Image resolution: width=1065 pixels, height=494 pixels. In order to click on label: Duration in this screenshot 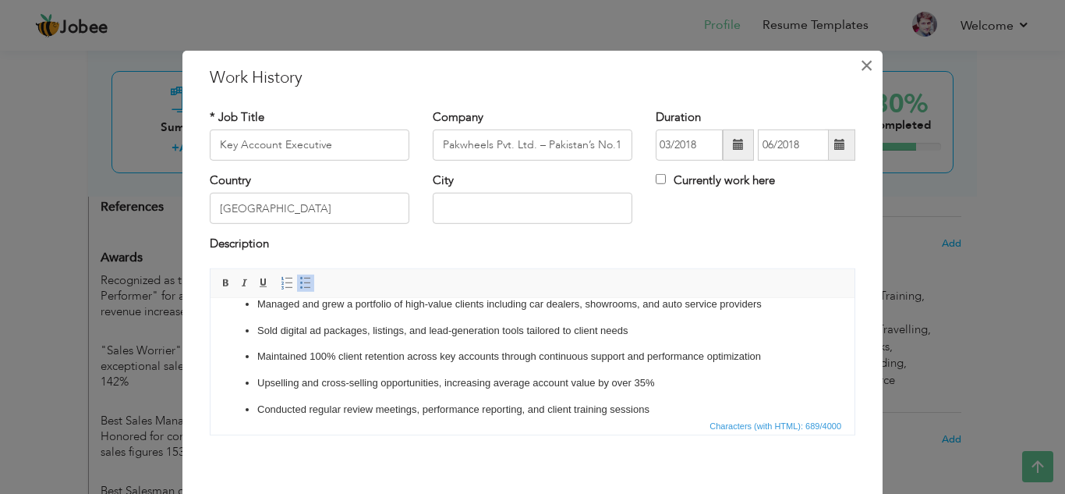, I will do `click(678, 116)`.